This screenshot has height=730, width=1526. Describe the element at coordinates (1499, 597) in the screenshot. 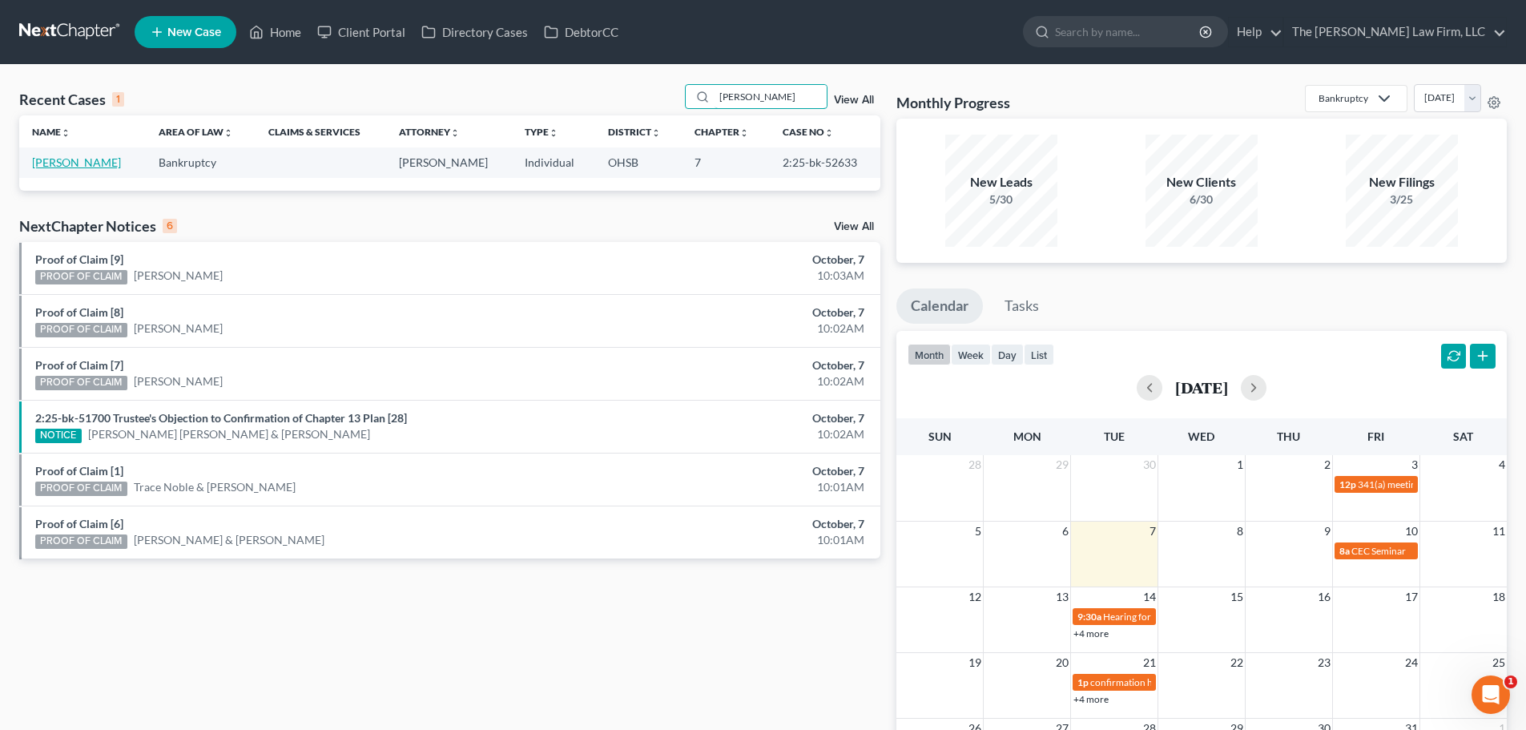

I see `span: 18` at that location.